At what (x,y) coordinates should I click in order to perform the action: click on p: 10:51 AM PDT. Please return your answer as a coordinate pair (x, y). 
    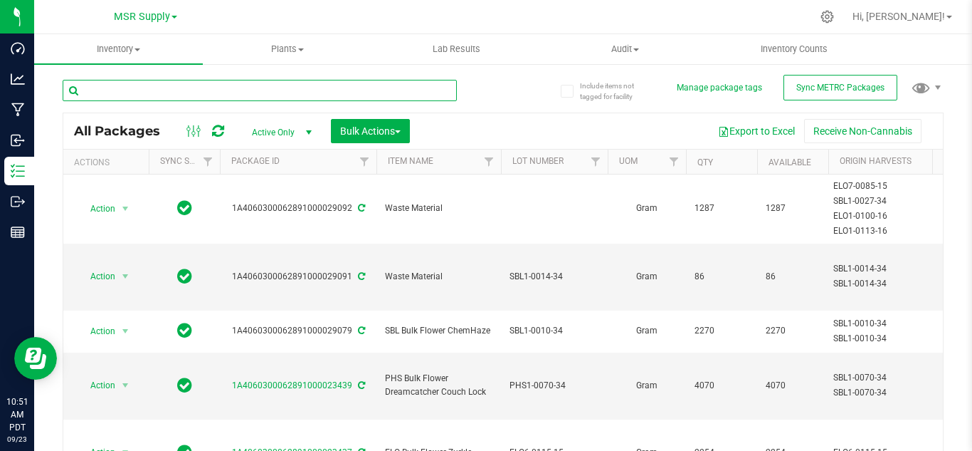
    Looking at the image, I should click on (17, 414).